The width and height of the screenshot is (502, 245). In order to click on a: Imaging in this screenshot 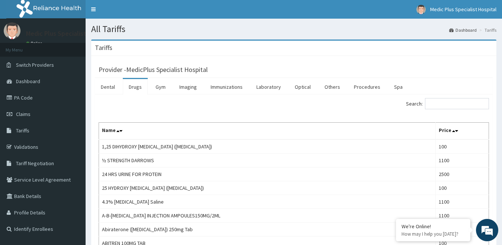, I will do `click(188, 87)`.